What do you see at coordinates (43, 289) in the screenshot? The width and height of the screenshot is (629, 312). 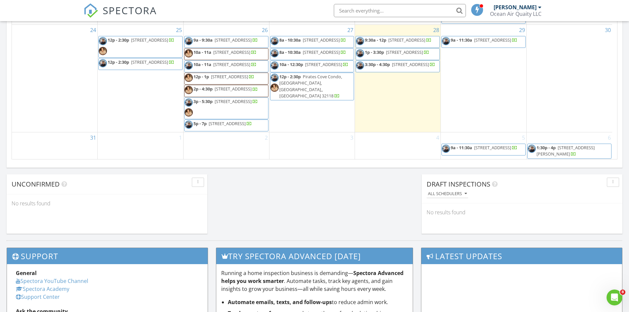 I see `a: Spectora Academy` at bounding box center [43, 289].